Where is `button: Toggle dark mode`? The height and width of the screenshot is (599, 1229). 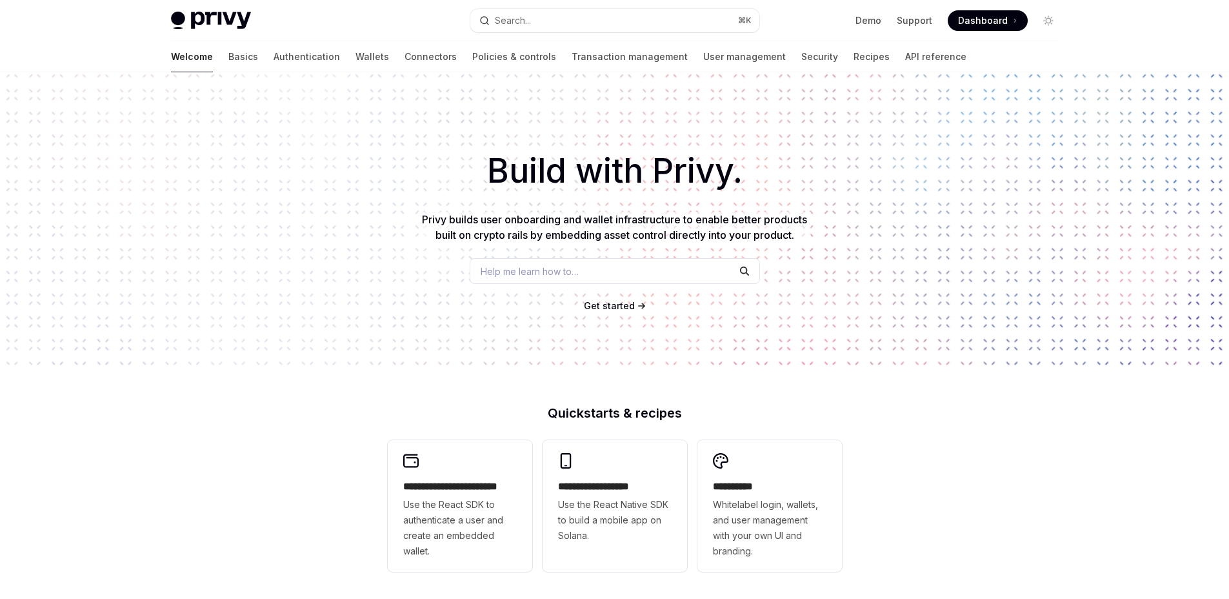
button: Toggle dark mode is located at coordinates (1048, 21).